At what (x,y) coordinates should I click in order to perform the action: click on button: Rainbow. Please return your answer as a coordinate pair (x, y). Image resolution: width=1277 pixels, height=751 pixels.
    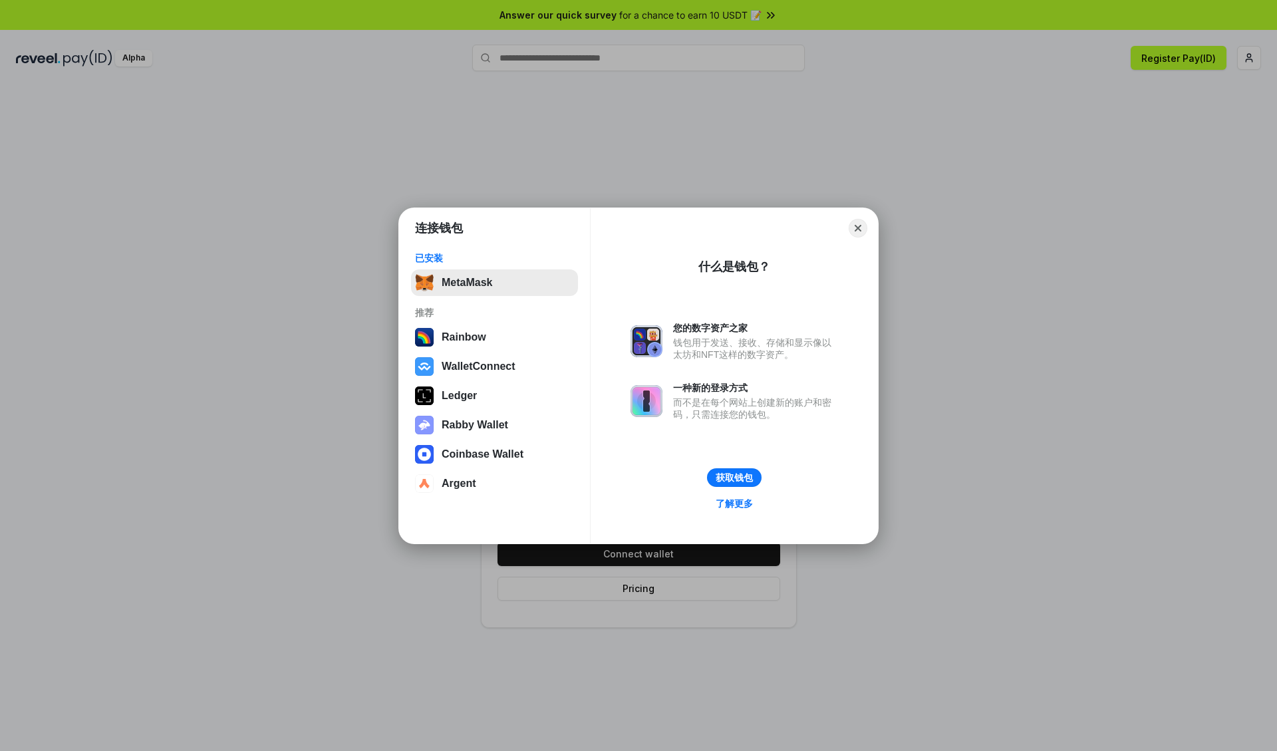
    Looking at the image, I should click on (494, 337).